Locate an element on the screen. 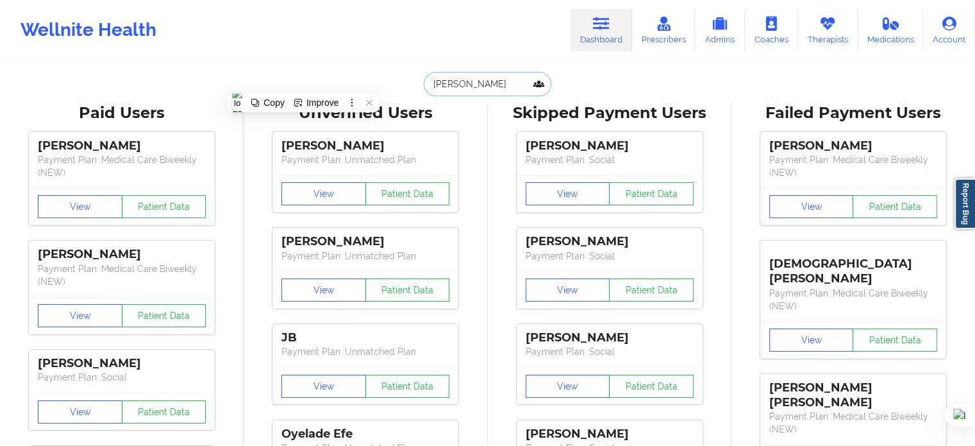  div: Unverified Users is located at coordinates (366, 113).